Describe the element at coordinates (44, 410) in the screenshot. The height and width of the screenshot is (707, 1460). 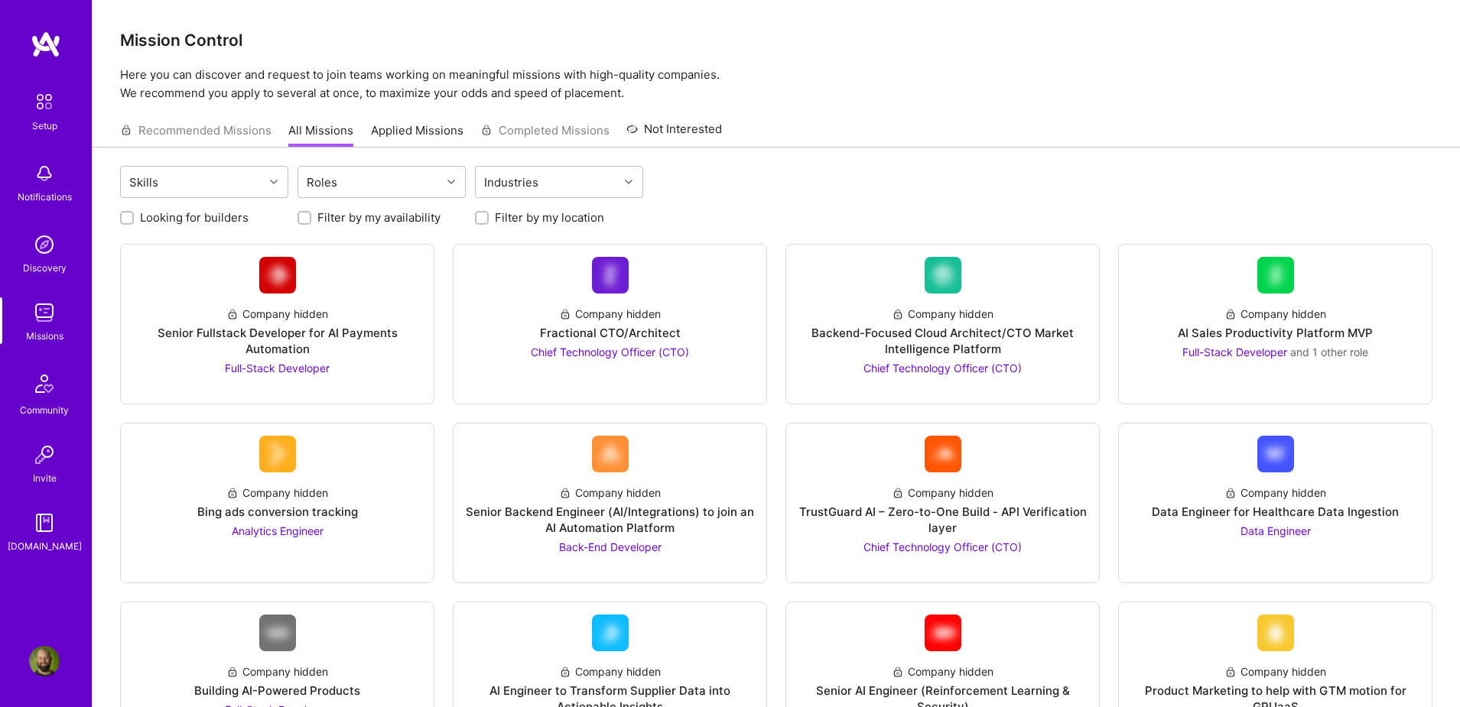
I see `div: Community` at that location.